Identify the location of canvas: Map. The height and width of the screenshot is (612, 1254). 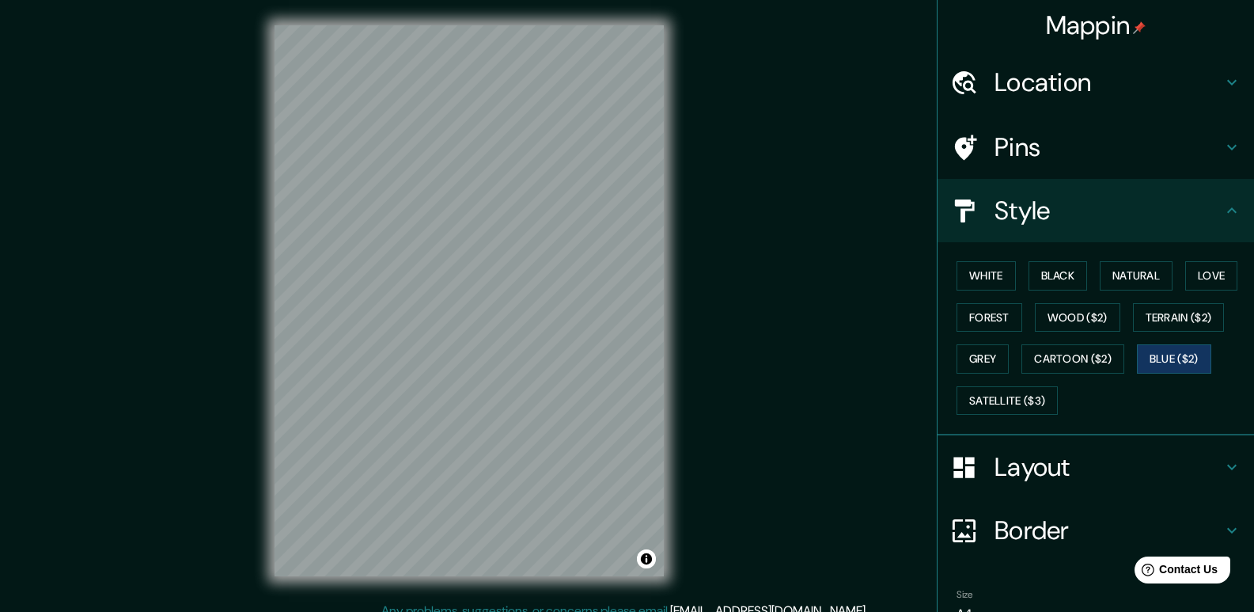
(469, 301).